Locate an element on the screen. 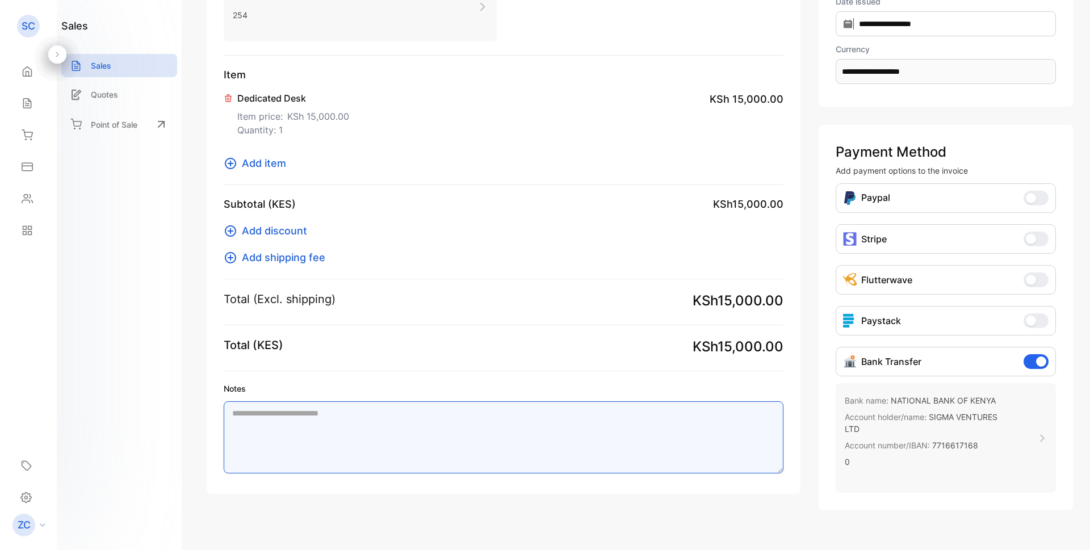 The height and width of the screenshot is (550, 1090). a: Sales is located at coordinates (119, 65).